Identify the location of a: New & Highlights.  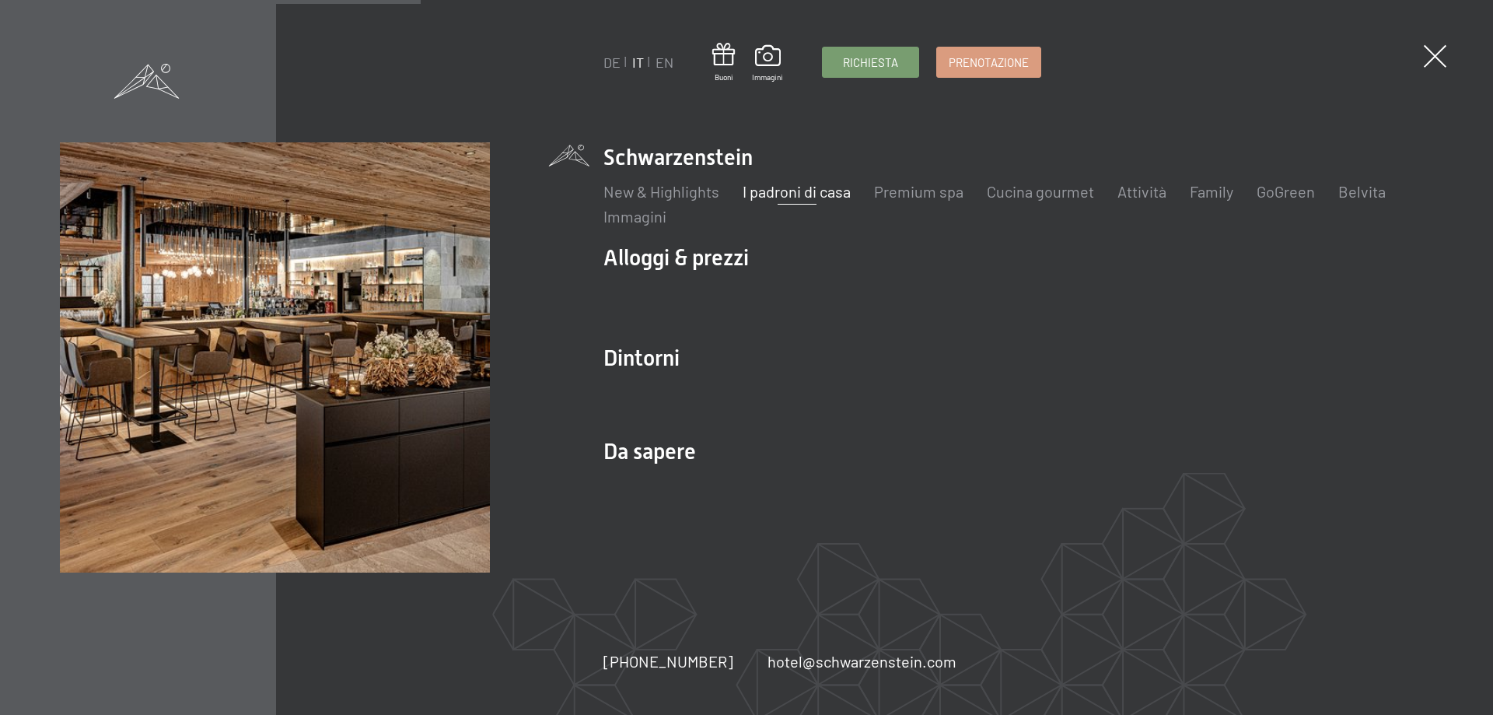
(661, 191).